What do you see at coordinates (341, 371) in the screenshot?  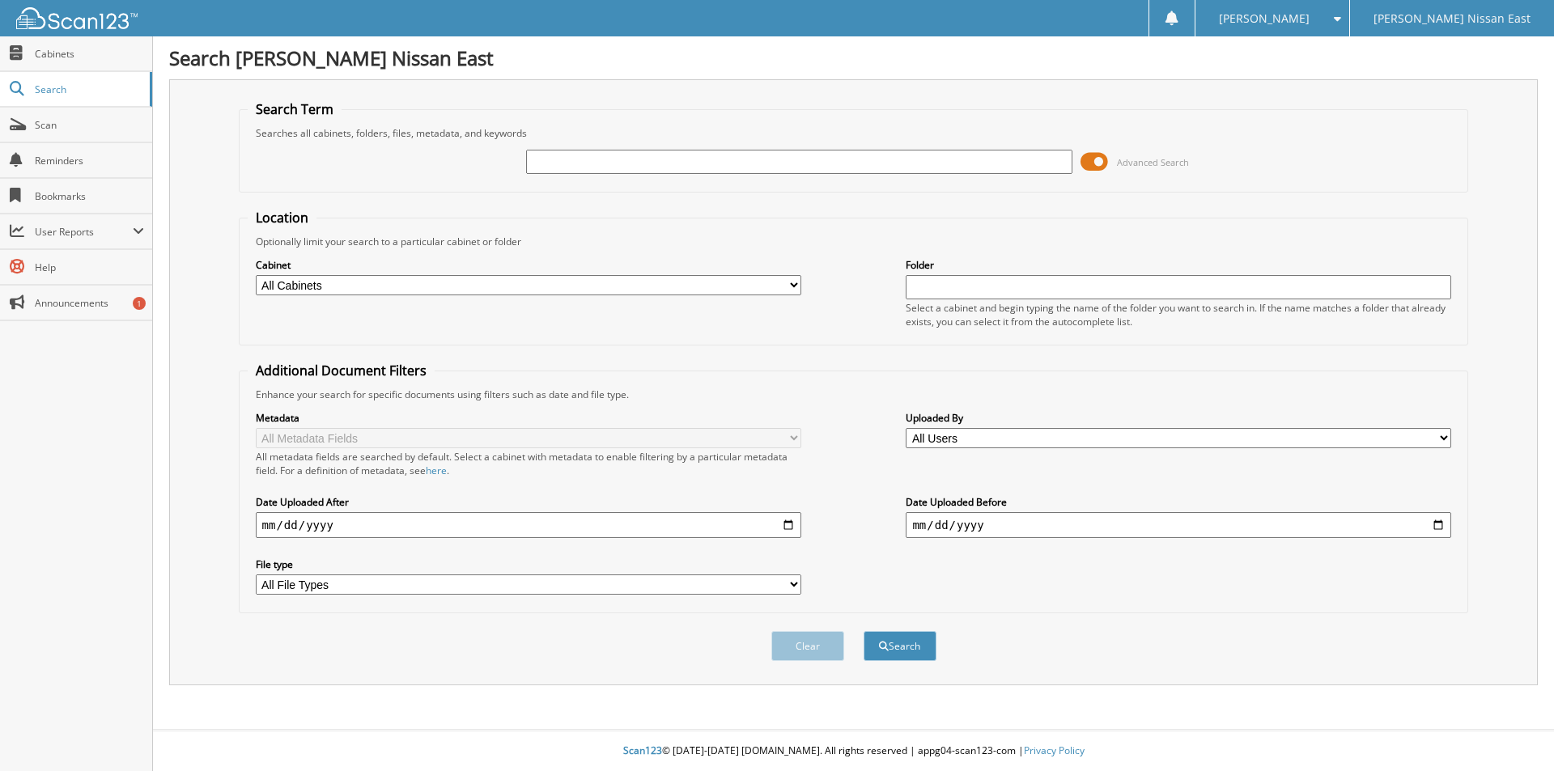 I see `legend: Additional Document Filters` at bounding box center [341, 371].